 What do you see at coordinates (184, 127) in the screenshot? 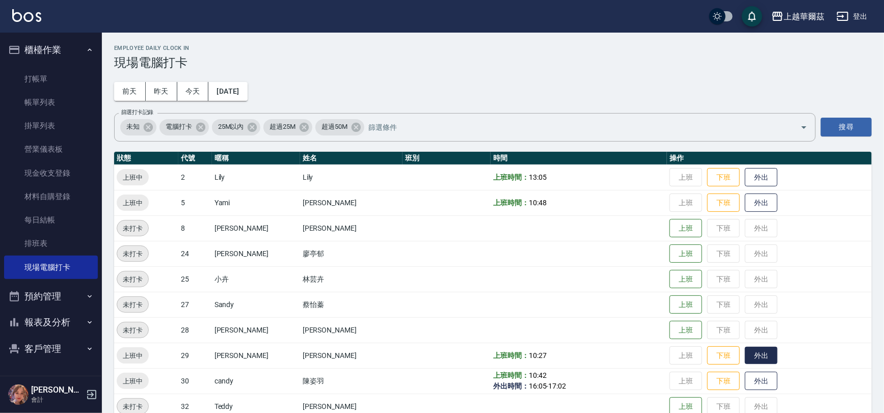
I see `div: 電腦打卡` at bounding box center [184, 127].